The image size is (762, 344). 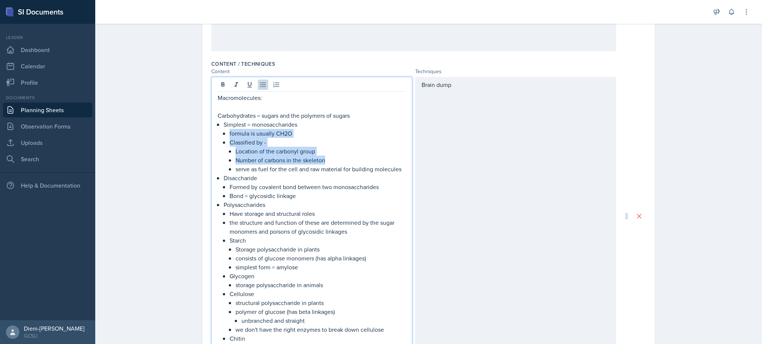 I want to click on p: Macromolecules:, so click(x=312, y=98).